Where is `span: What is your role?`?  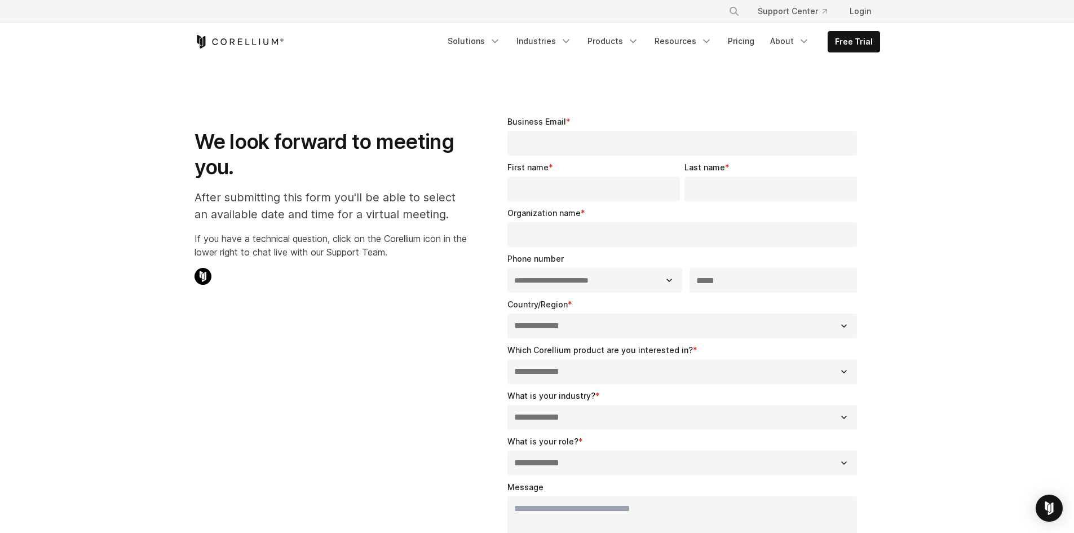
span: What is your role? is located at coordinates (543, 441).